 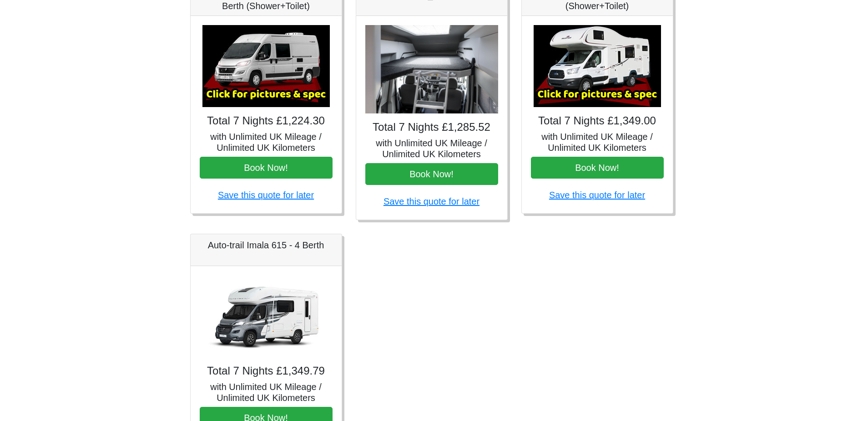 What do you see at coordinates (266, 316) in the screenshot?
I see `img: Auto-trail Imala 615 - 4 Berth` at bounding box center [266, 316].